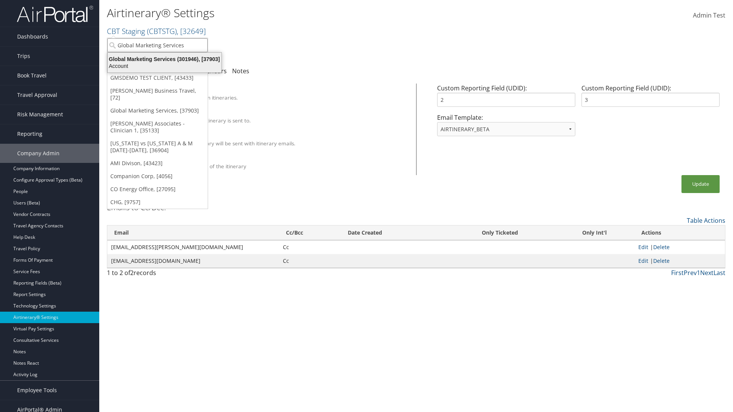 This screenshot has height=412, width=733. I want to click on th: Date Created: activate to sort column ascending, so click(393, 233).